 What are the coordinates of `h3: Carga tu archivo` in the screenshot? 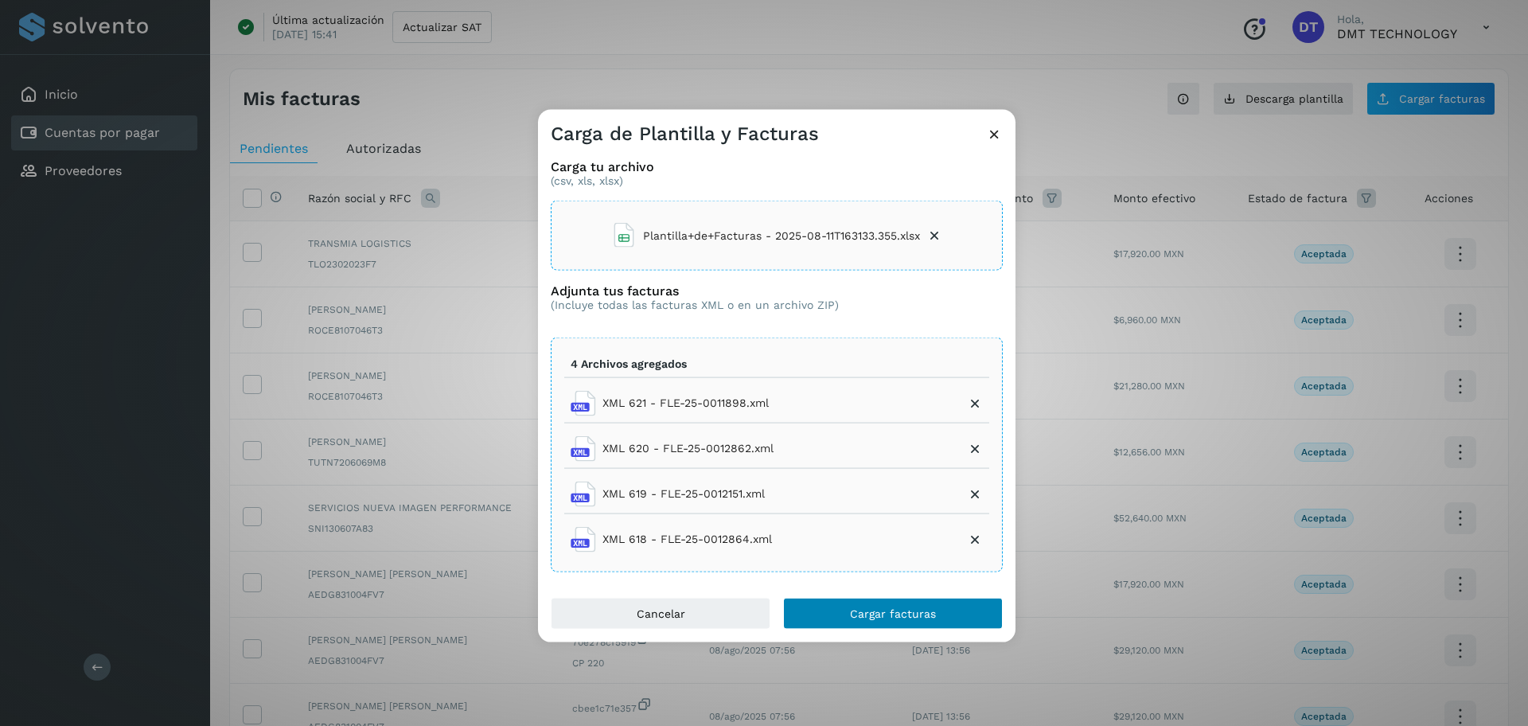 It's located at (777, 166).